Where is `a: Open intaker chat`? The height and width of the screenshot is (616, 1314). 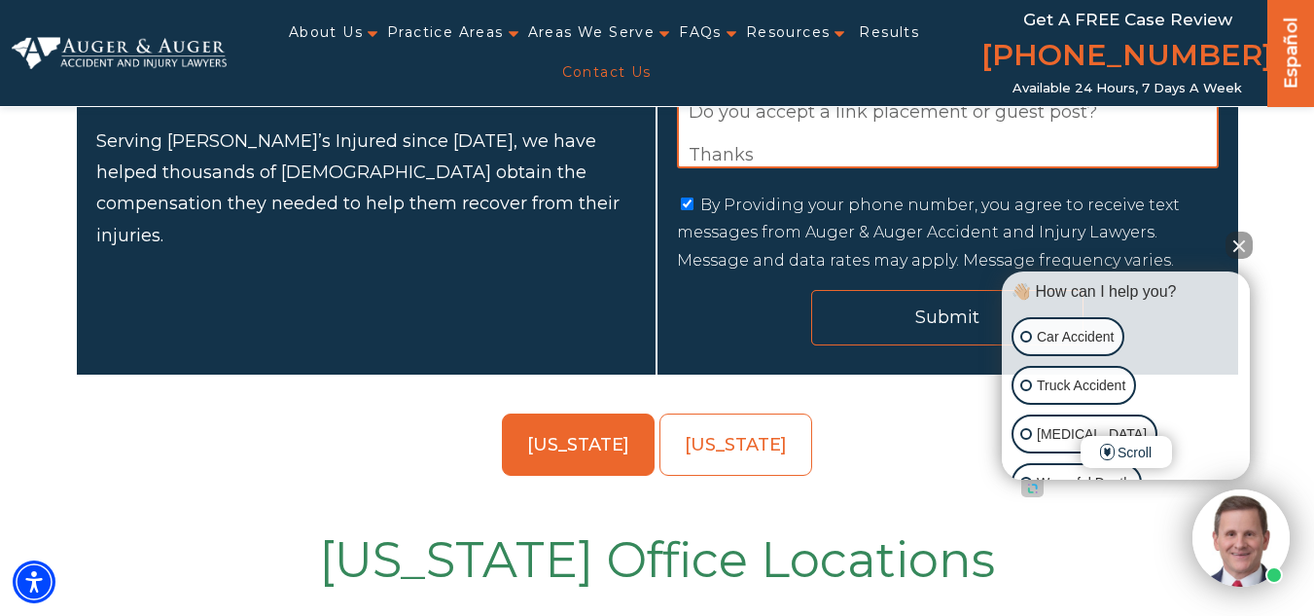
a: Open intaker chat is located at coordinates (1032, 488).